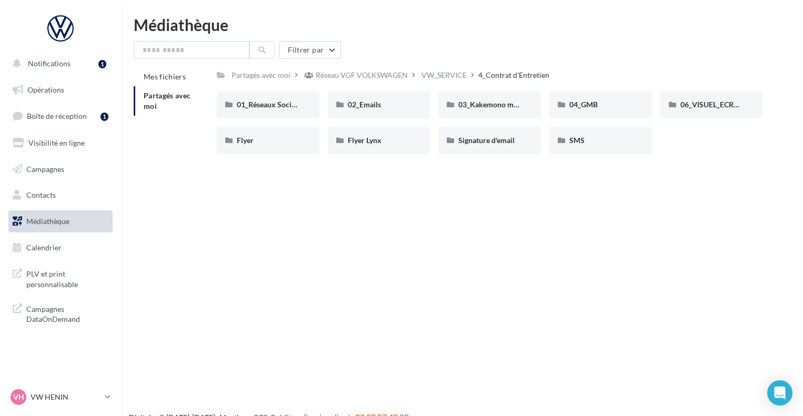  What do you see at coordinates (444, 75) in the screenshot?
I see `div: VW_SERVICE` at bounding box center [444, 75].